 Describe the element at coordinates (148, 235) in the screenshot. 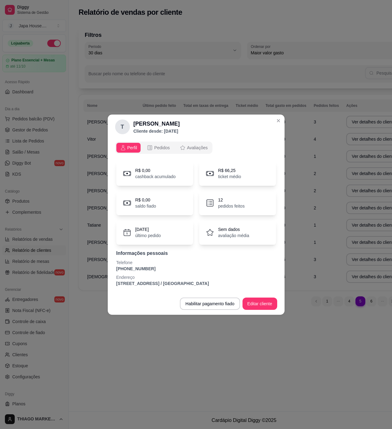

I see `p: último pedido` at that location.